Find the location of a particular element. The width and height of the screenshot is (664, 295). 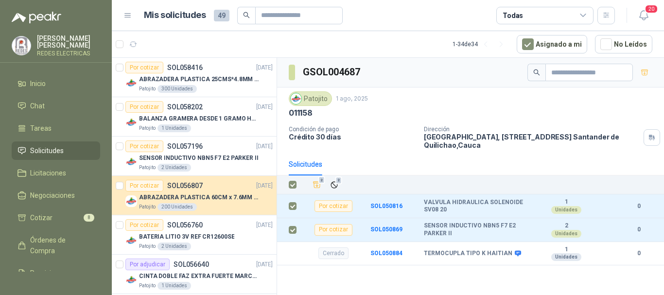

p: Crédito 30 días is located at coordinates (352, 137).